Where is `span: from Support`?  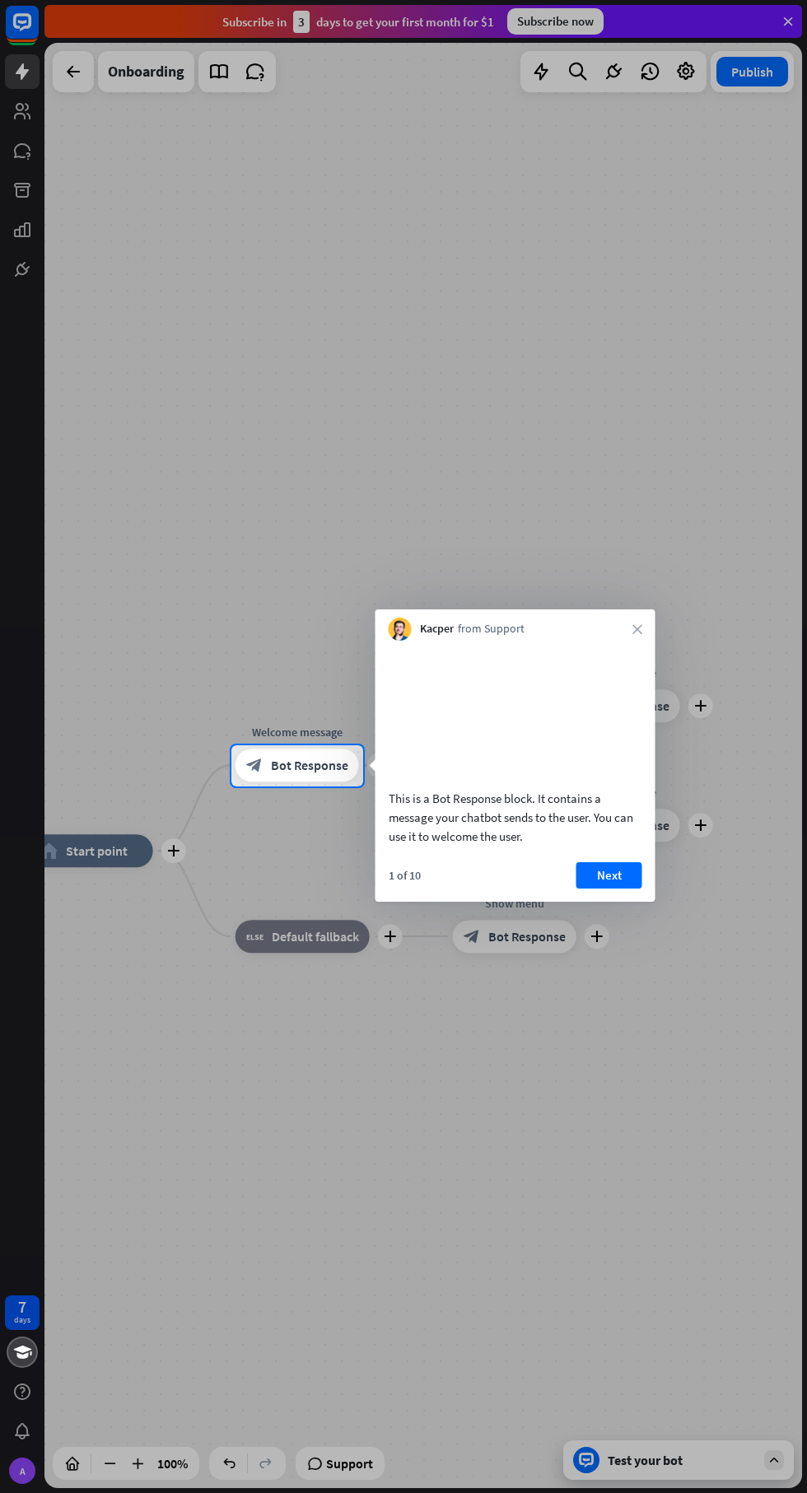
span: from Support is located at coordinates (491, 629).